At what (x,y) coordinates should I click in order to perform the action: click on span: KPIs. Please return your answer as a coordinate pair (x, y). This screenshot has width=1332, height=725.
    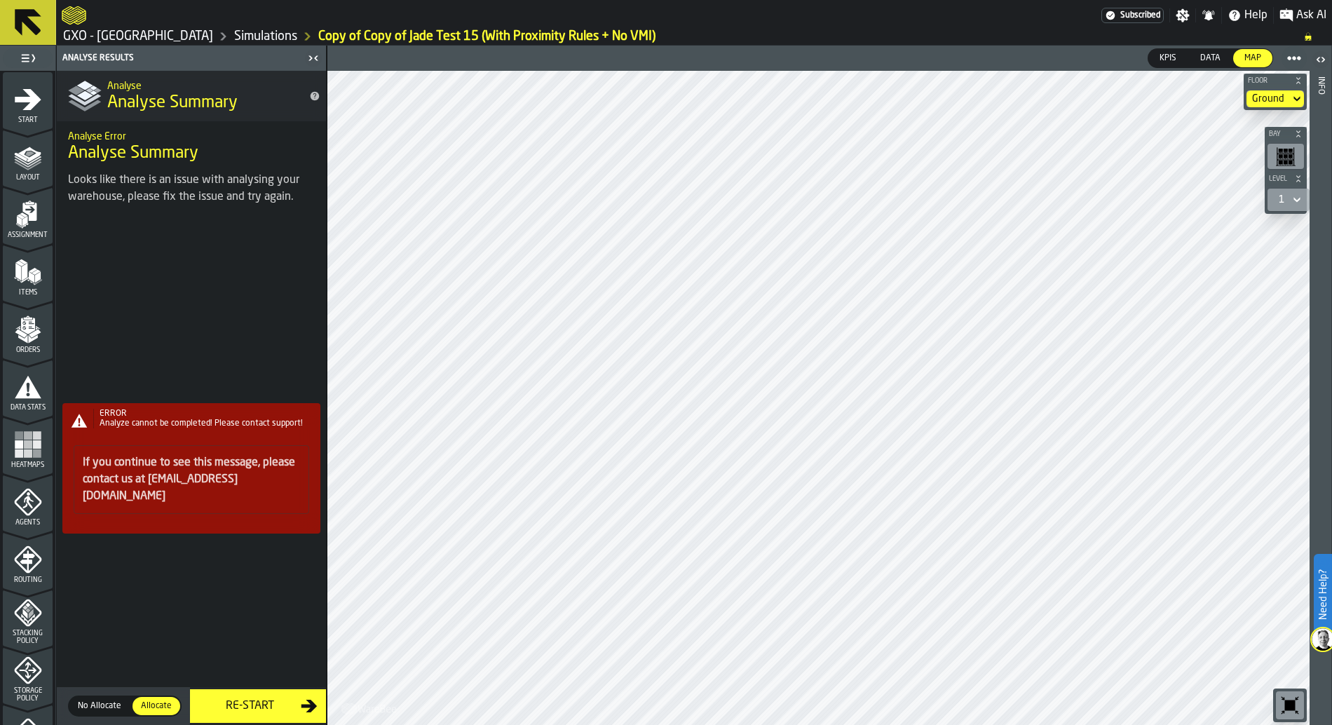
    Looking at the image, I should click on (1168, 58).